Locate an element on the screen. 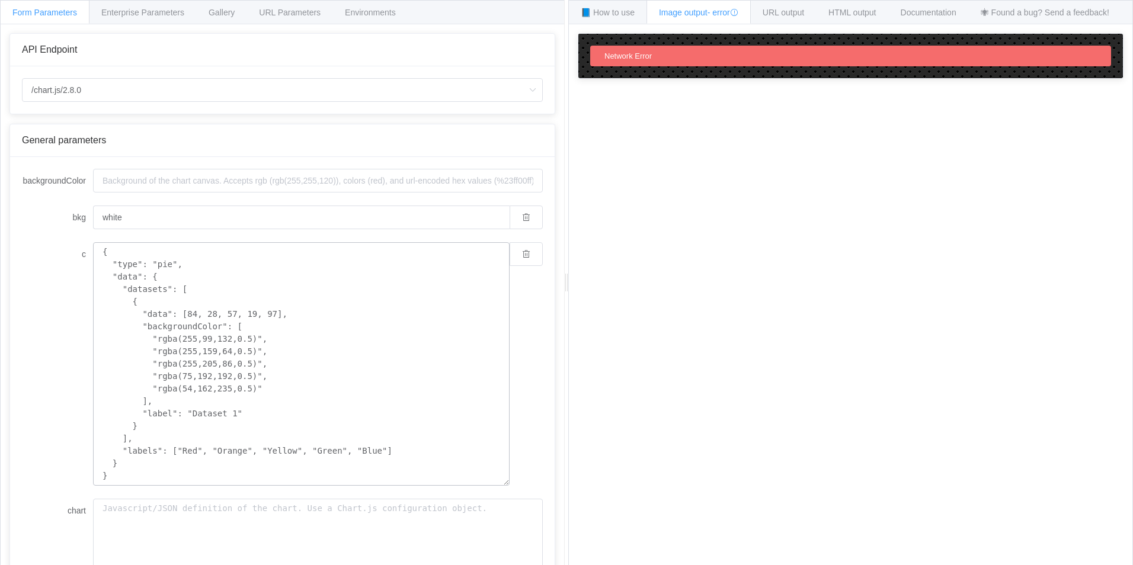 The height and width of the screenshot is (565, 1133). span: 📘 How to use is located at coordinates (607, 12).